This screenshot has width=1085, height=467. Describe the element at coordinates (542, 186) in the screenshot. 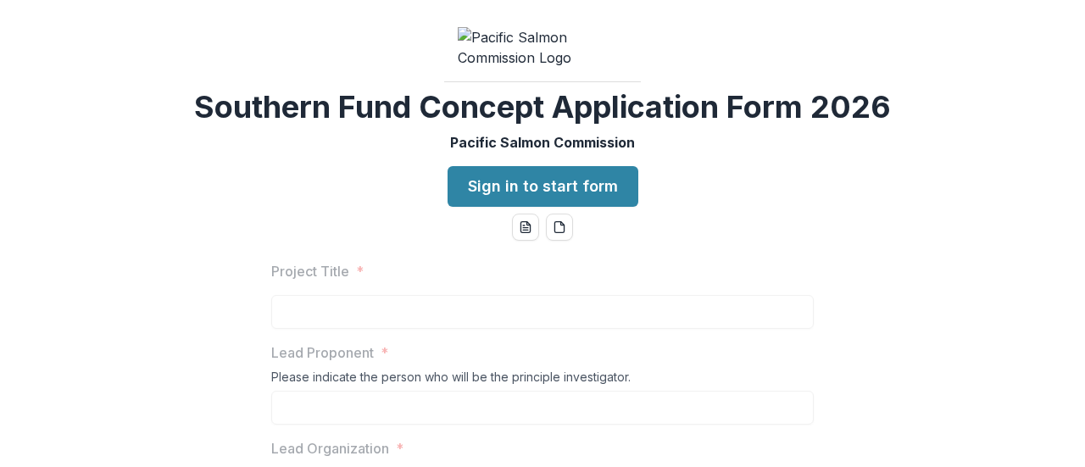

I see `a: Sign in to start form` at that location.